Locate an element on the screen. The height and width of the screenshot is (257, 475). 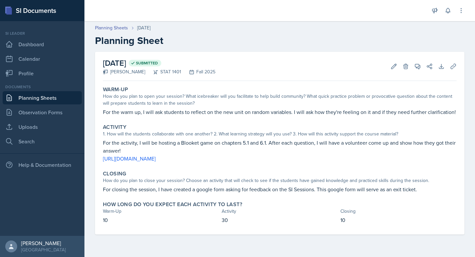
div: Closing is located at coordinates (399, 211).